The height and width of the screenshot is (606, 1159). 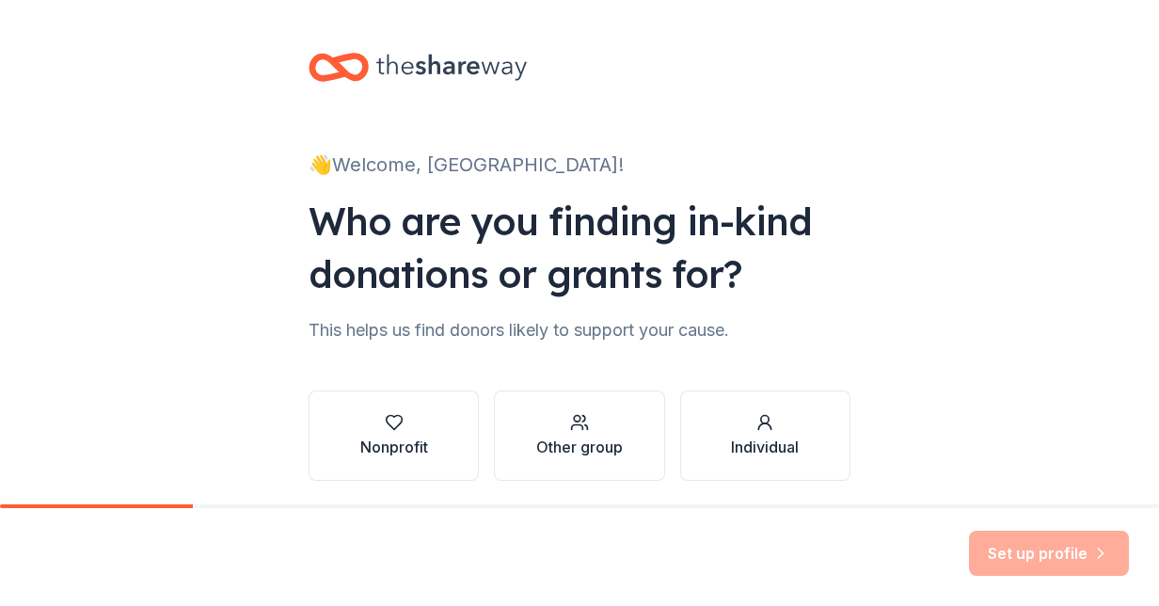 I want to click on button: Other group, so click(x=578, y=435).